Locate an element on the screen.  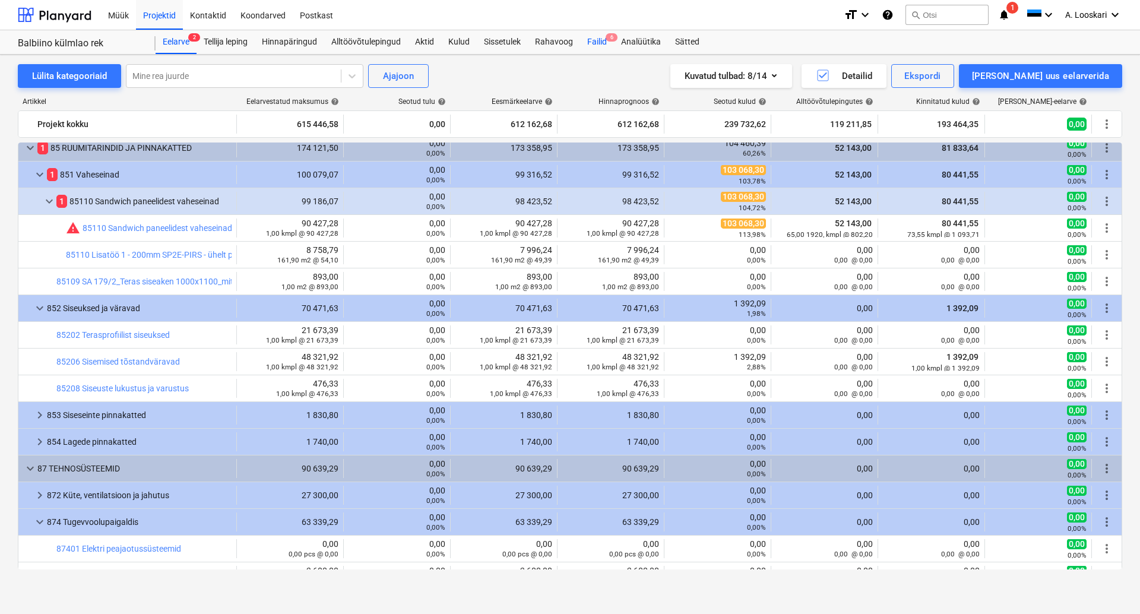
div: Ekspordi is located at coordinates (922, 76).